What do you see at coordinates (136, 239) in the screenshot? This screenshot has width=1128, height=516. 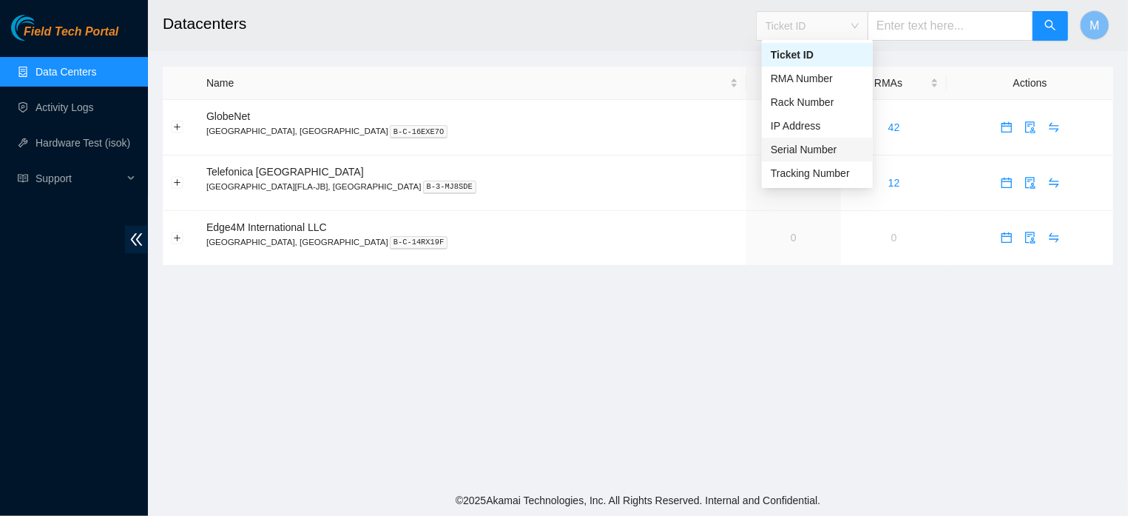 I see `span: double-left` at bounding box center [136, 239].